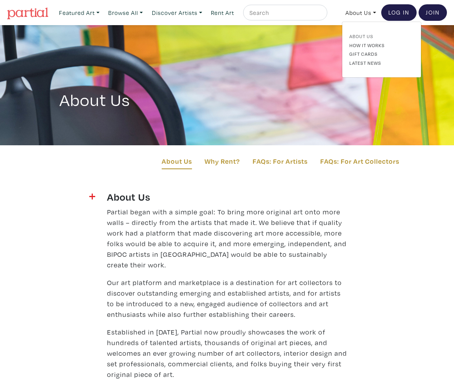  I want to click on a: FAQs: For Art Collectors, so click(359, 161).